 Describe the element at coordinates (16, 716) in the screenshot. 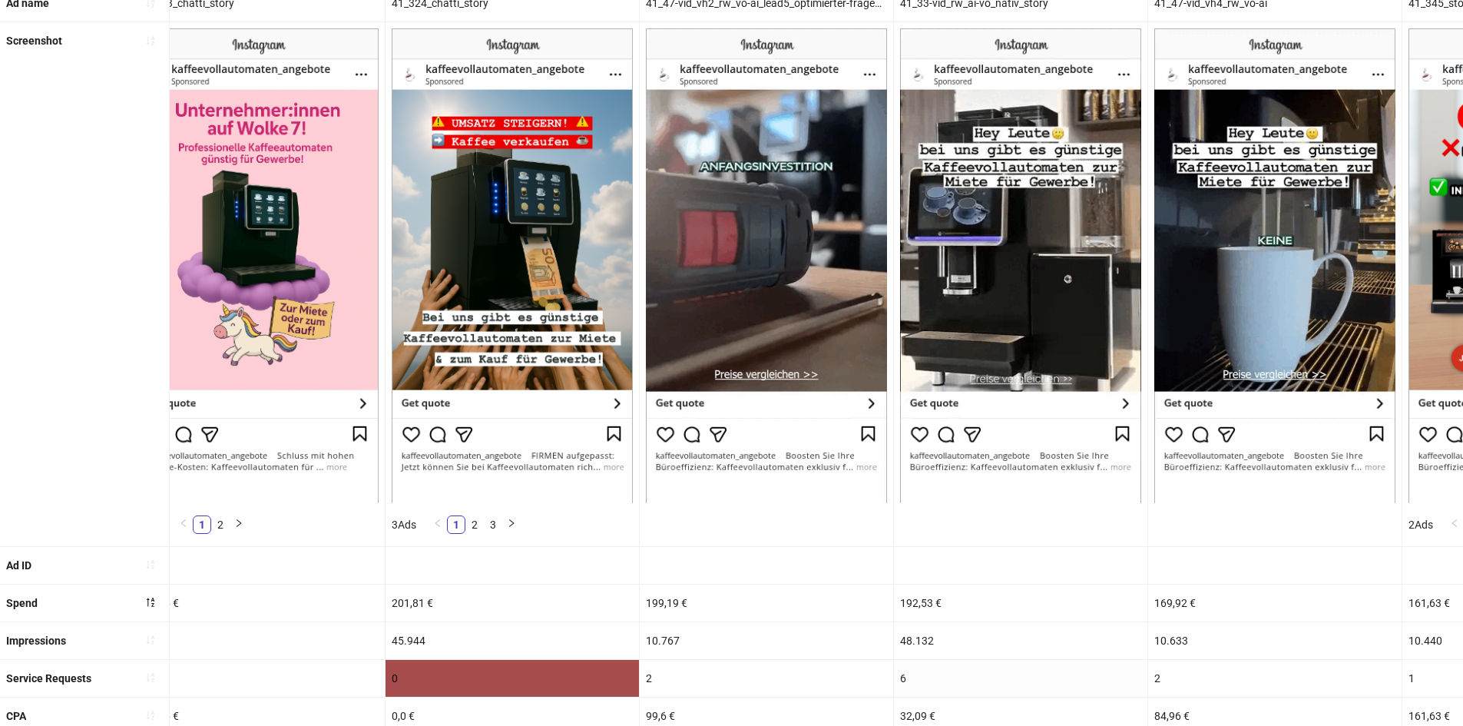

I see `b: CPA` at that location.